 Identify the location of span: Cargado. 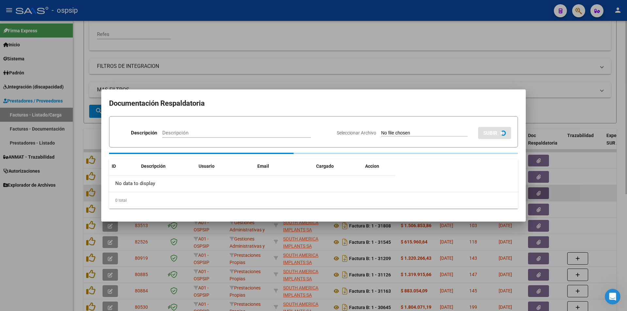
(325, 166).